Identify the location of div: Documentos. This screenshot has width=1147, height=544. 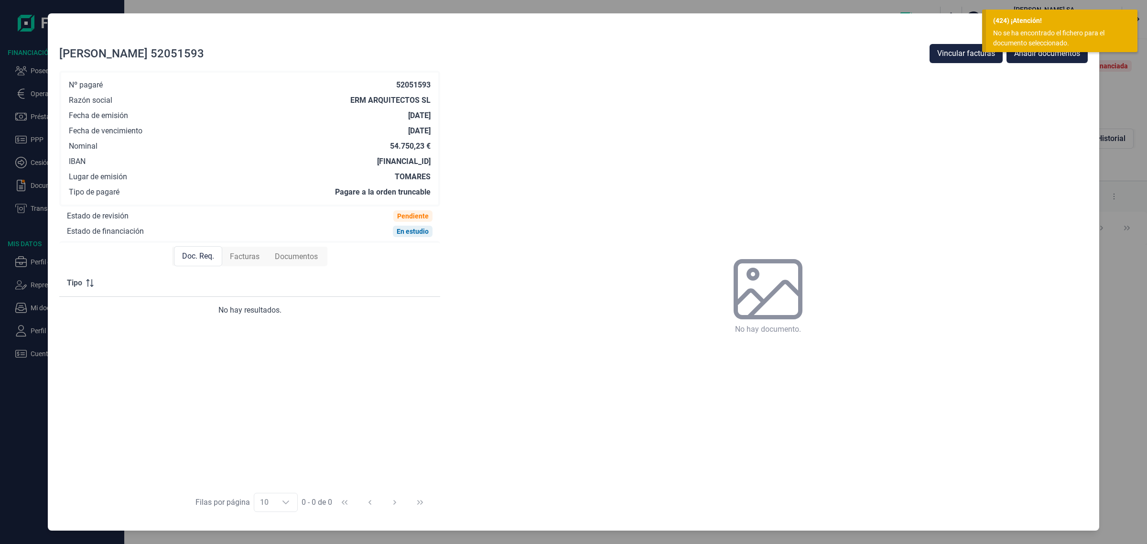
(296, 257).